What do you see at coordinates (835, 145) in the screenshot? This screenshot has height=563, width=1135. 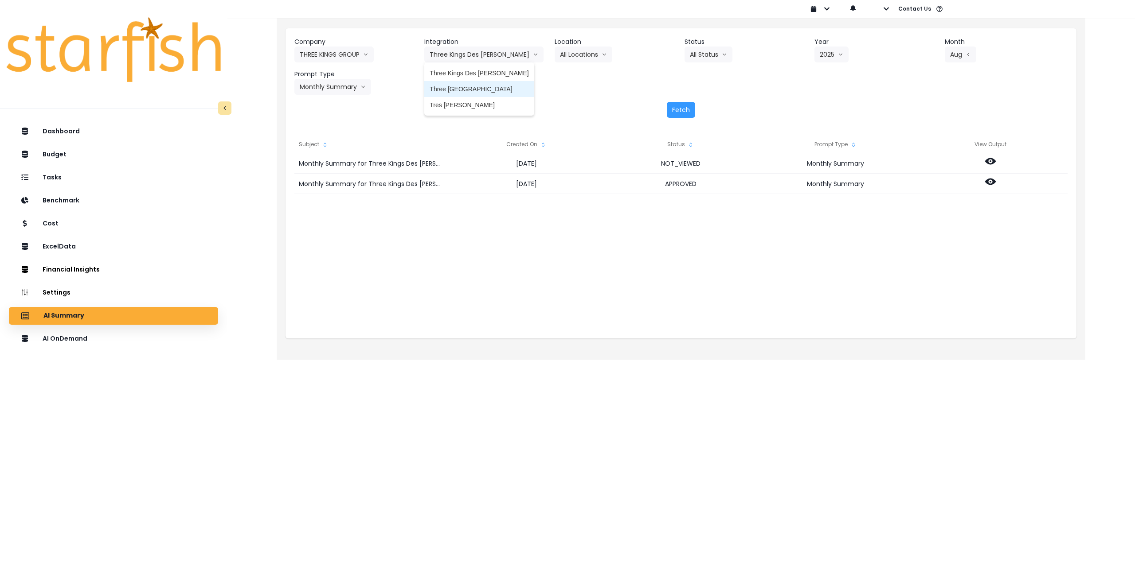 I see `div: Prompt Type` at bounding box center [835, 145].